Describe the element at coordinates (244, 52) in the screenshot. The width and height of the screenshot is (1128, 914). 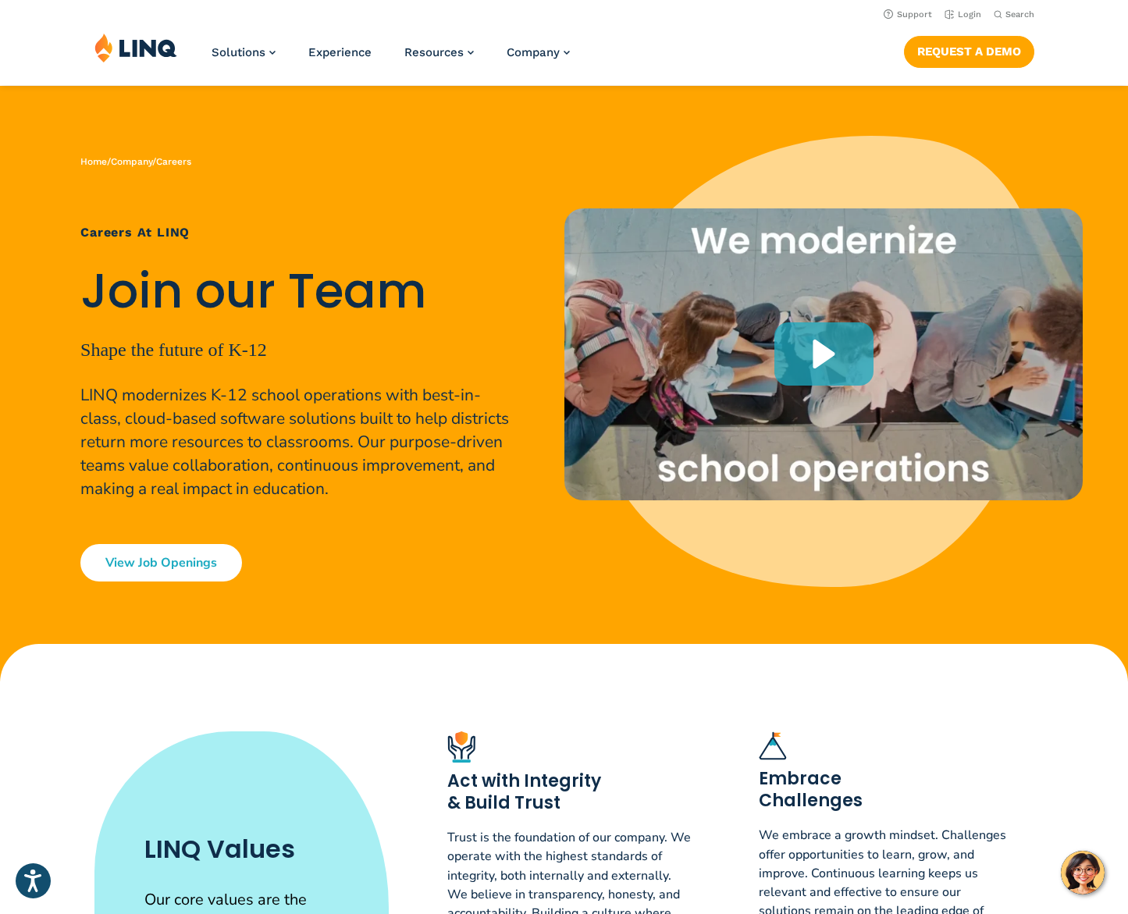
I see `a: Solutions` at that location.